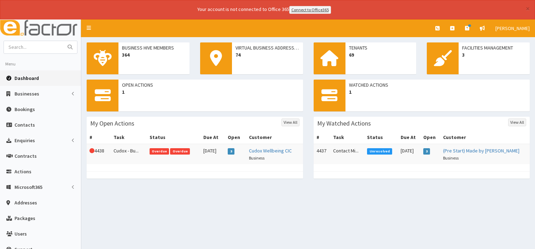  What do you see at coordinates (112, 123) in the screenshot?
I see `h3: My Open Actions` at bounding box center [112, 123].